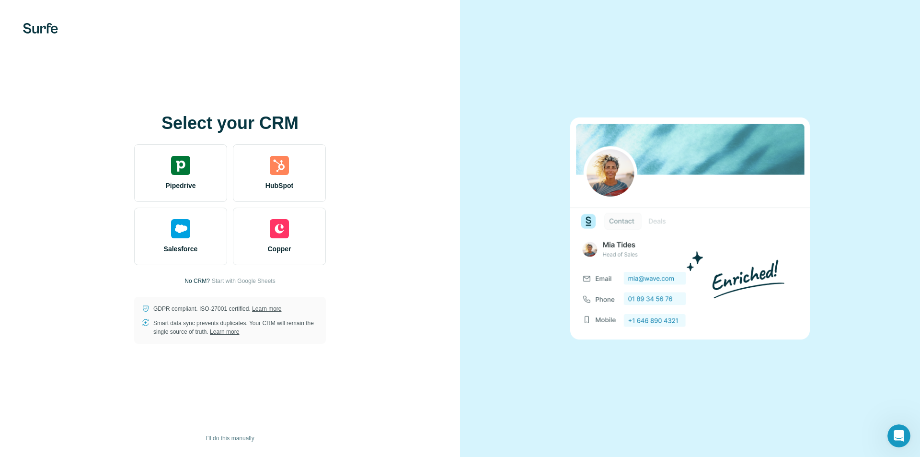 The height and width of the screenshot is (457, 920). Describe the element at coordinates (230, 438) in the screenshot. I see `button: I’ll do this manually` at that location.